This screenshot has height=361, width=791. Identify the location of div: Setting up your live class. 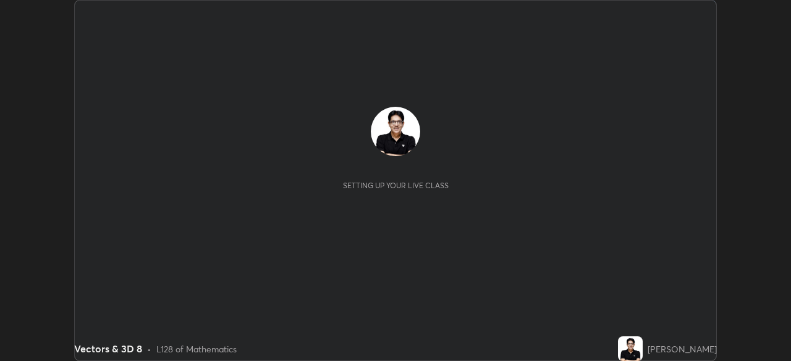
(395, 185).